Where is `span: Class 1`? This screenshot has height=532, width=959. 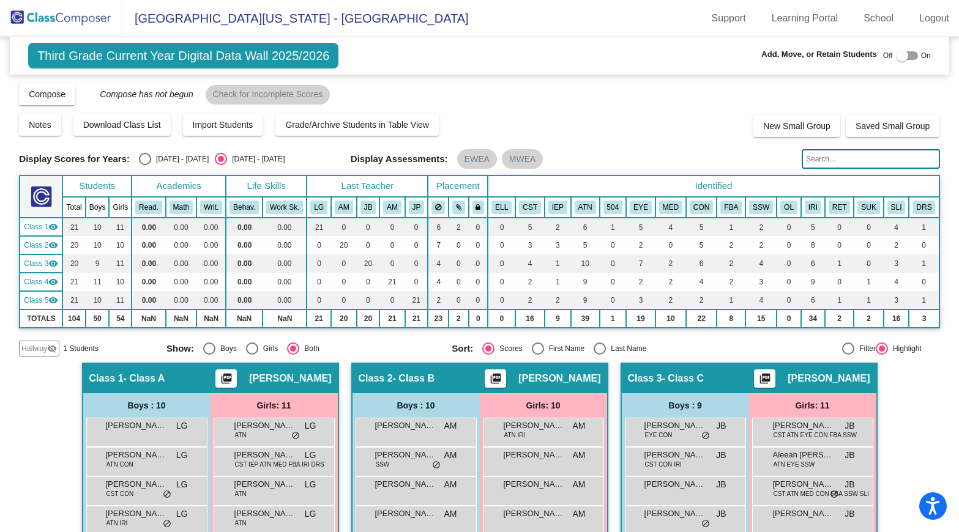 span: Class 1 is located at coordinates (36, 227).